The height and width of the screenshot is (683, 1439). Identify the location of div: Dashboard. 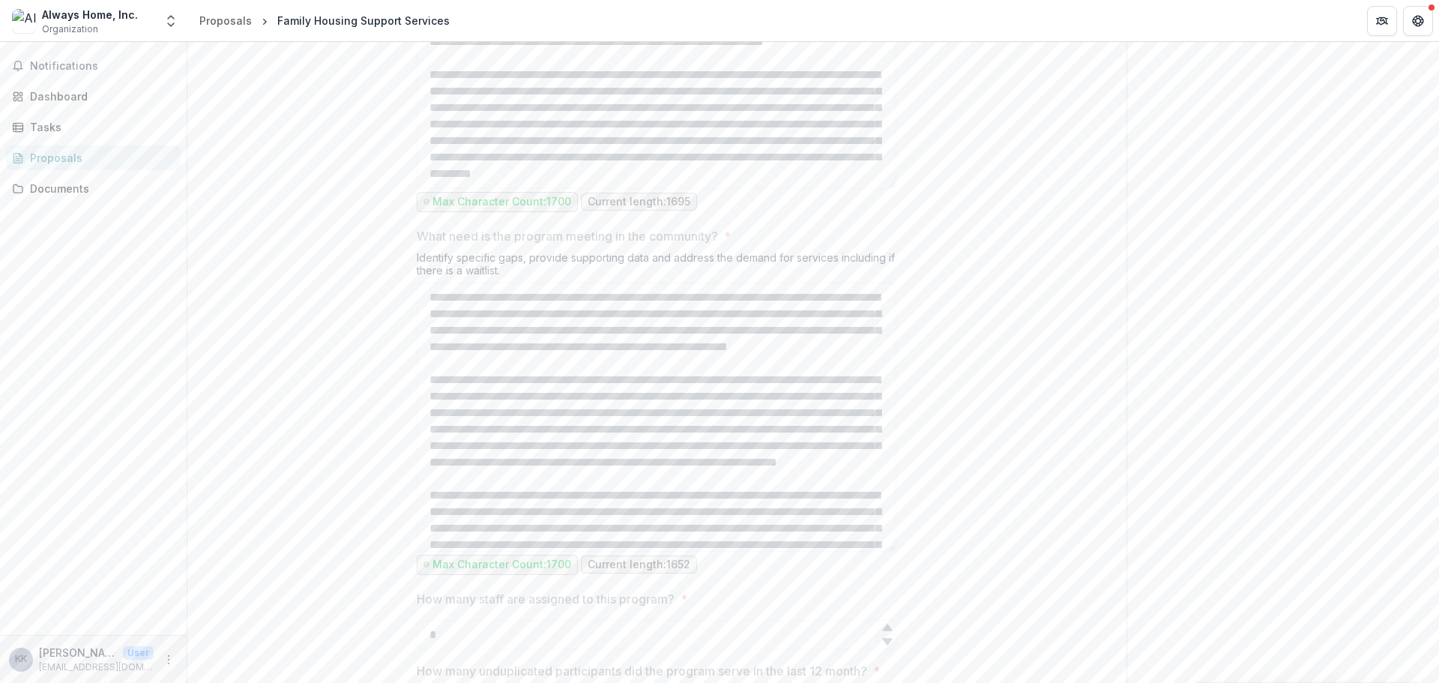
(99, 96).